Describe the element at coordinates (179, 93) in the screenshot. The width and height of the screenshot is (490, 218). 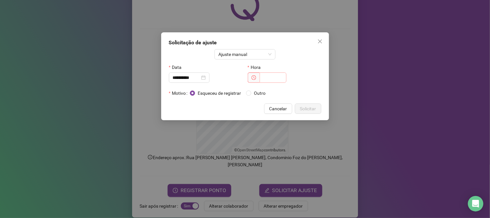
I see `label: Motivo` at that location.